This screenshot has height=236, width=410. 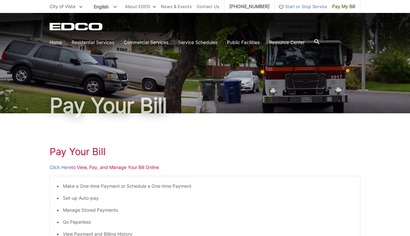 What do you see at coordinates (208, 186) in the screenshot?
I see `li: Make a One-time Payment or Schedule a One-time Payment` at bounding box center [208, 186].